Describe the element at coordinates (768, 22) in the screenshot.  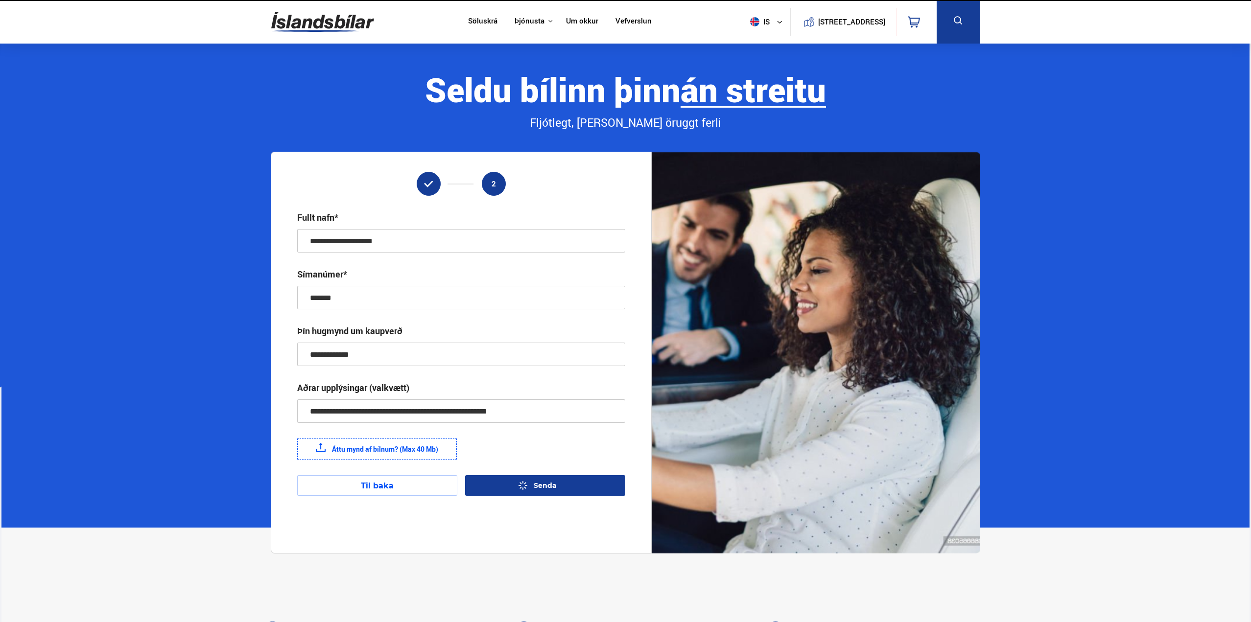
I see `button: is` at that location.